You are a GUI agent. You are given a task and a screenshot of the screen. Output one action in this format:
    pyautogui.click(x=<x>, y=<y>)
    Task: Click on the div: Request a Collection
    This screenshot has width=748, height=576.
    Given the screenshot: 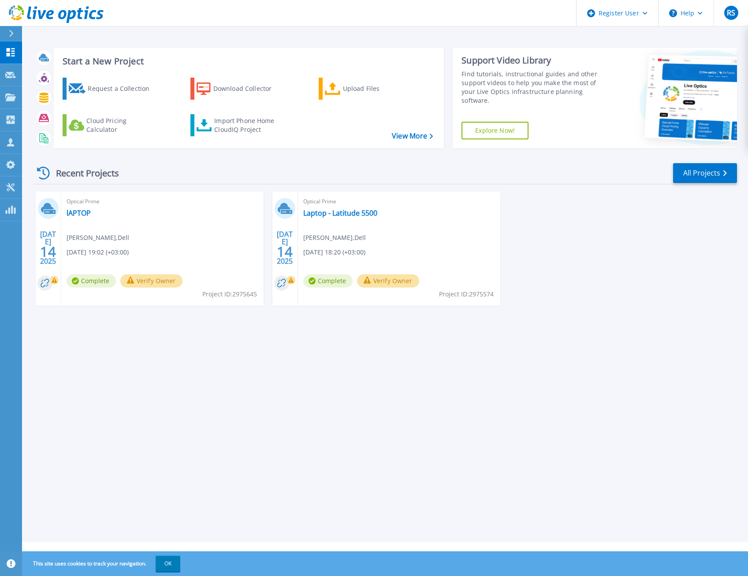 What is the action you would take?
    pyautogui.click(x=123, y=89)
    